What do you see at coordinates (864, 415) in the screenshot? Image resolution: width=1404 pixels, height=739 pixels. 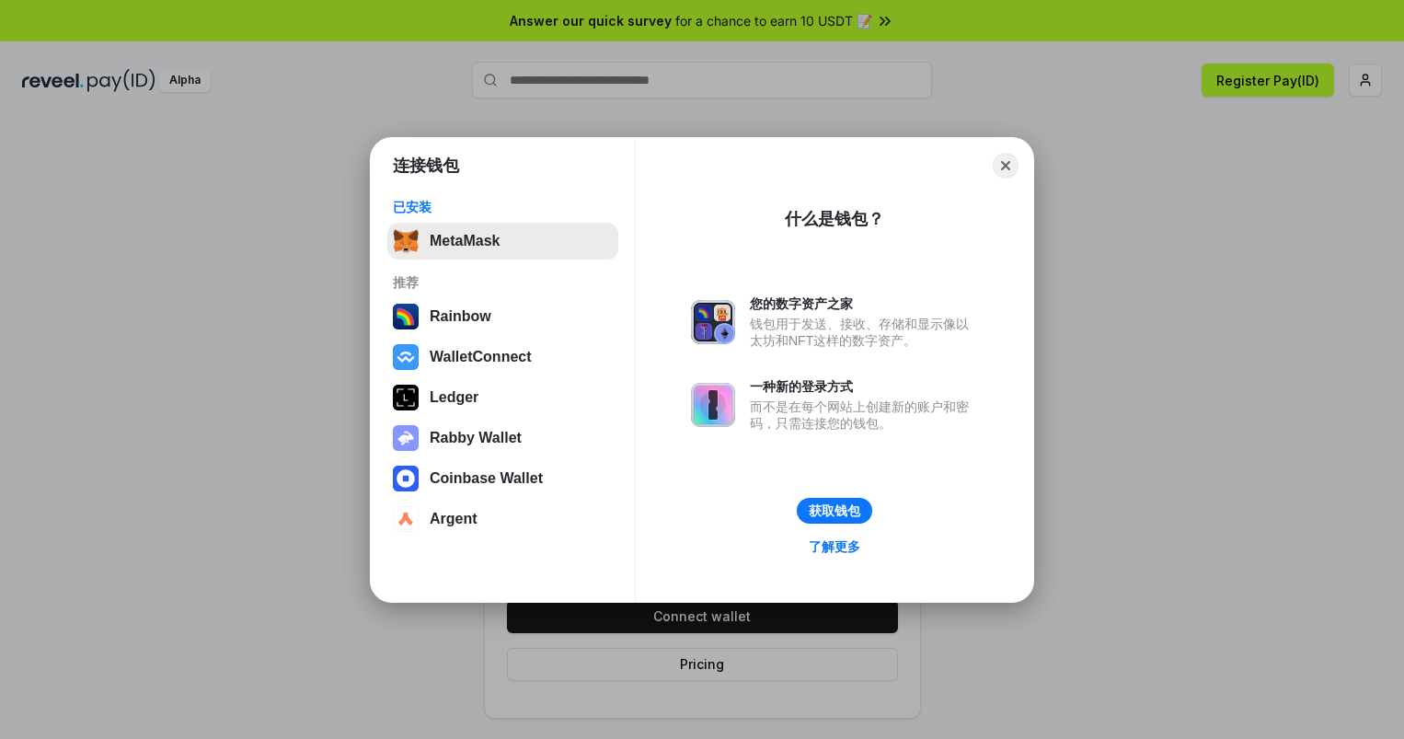 I see `div: 而不是在每个网站上创建新的账户和密码，只需连接您的钱包。` at bounding box center [864, 415].